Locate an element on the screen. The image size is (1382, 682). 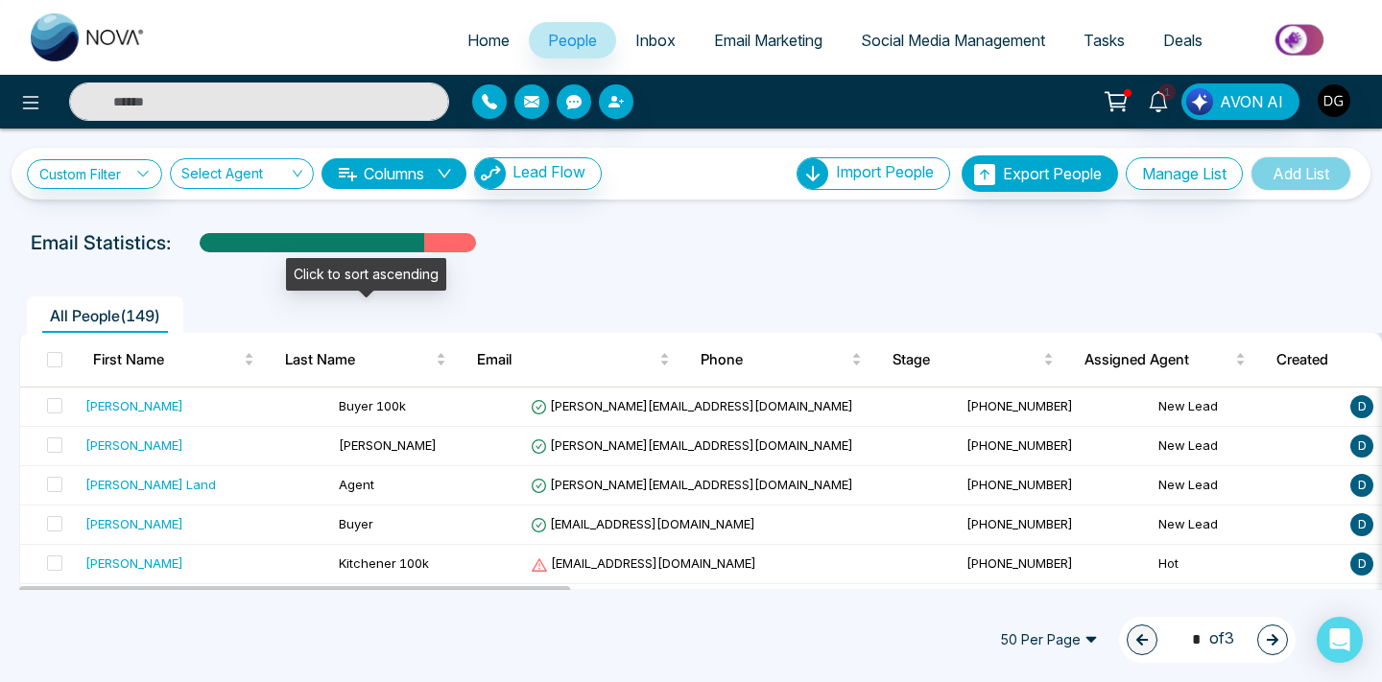
span: Buyer 100k is located at coordinates (372, 406).